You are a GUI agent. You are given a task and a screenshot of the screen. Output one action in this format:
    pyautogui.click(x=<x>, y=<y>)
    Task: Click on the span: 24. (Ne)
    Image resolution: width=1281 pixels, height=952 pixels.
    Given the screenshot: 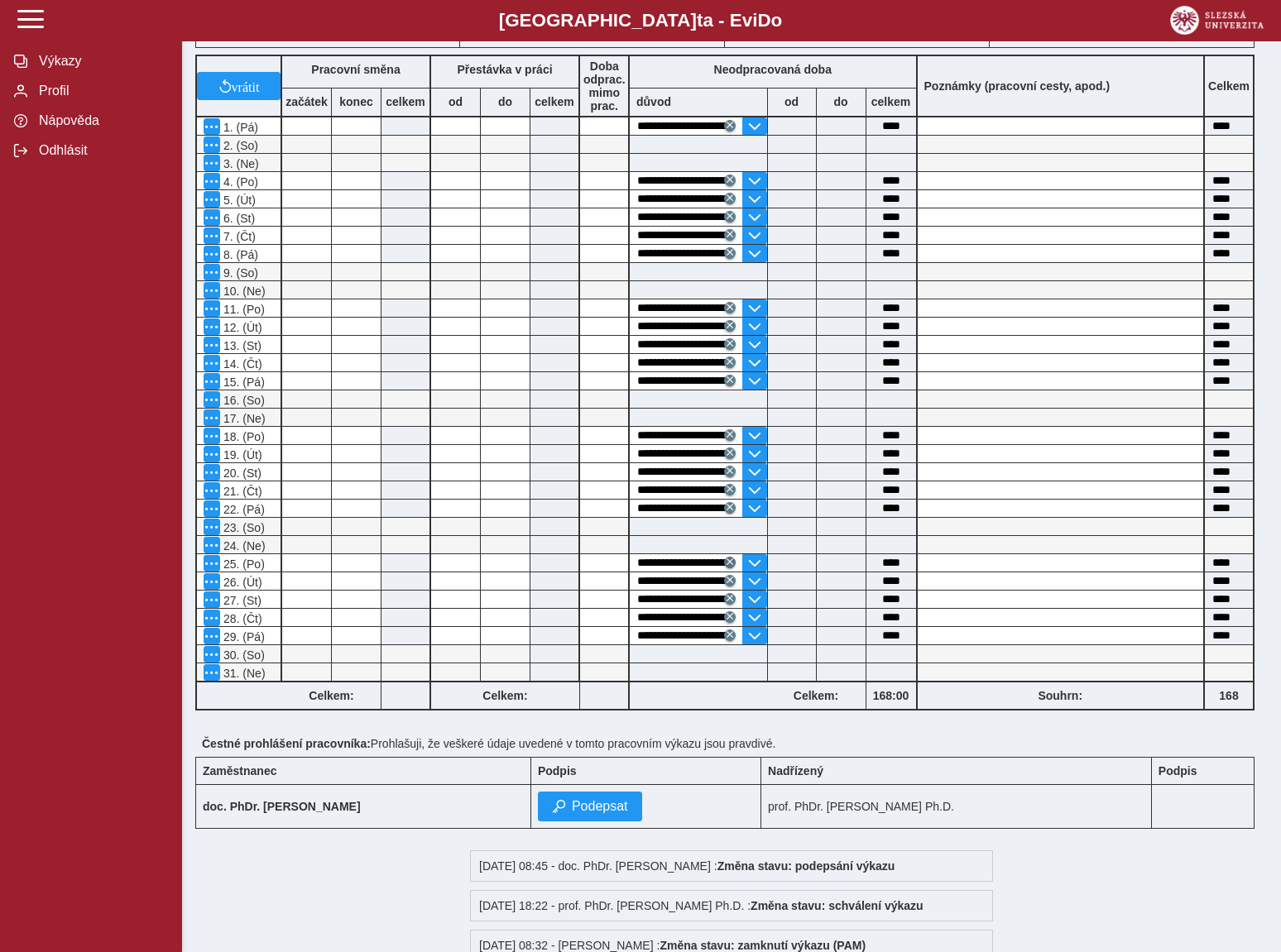 What is the action you would take?
    pyautogui.click(x=242, y=546)
    